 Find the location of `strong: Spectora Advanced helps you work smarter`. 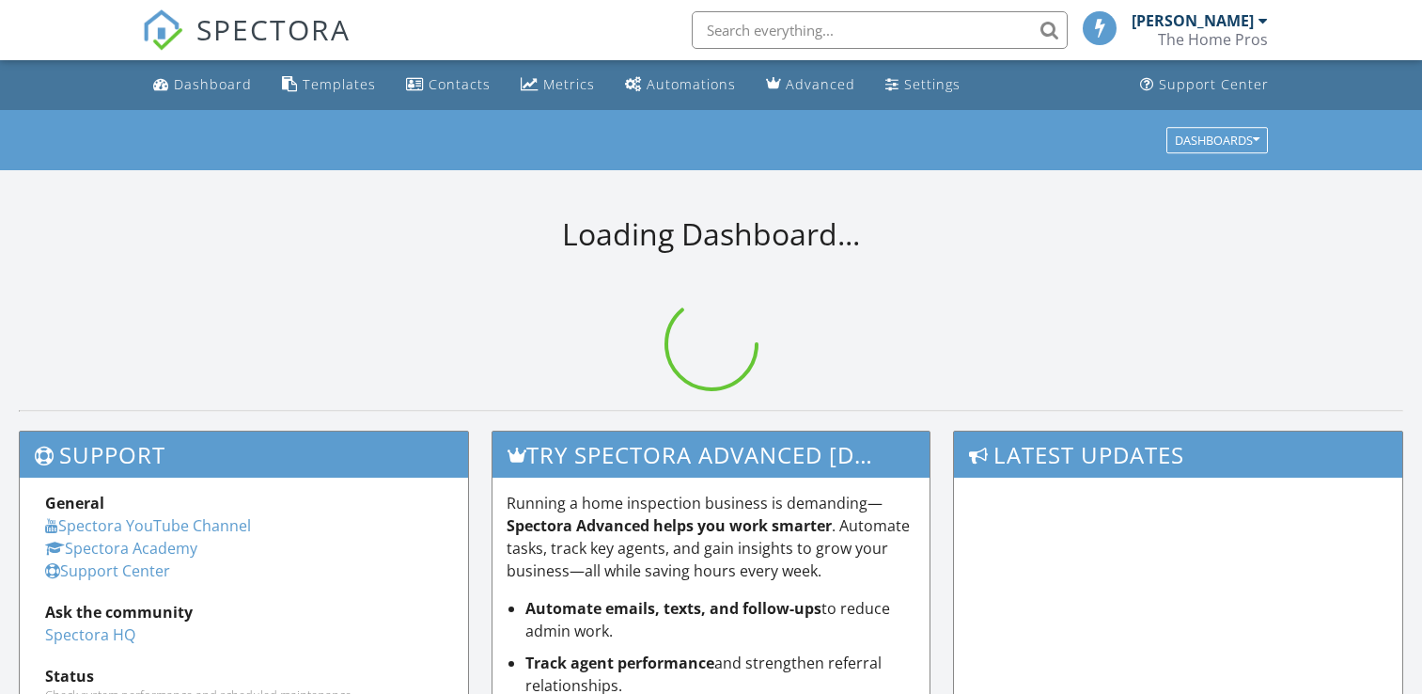

strong: Spectora Advanced helps you work smarter is located at coordinates (669, 525).